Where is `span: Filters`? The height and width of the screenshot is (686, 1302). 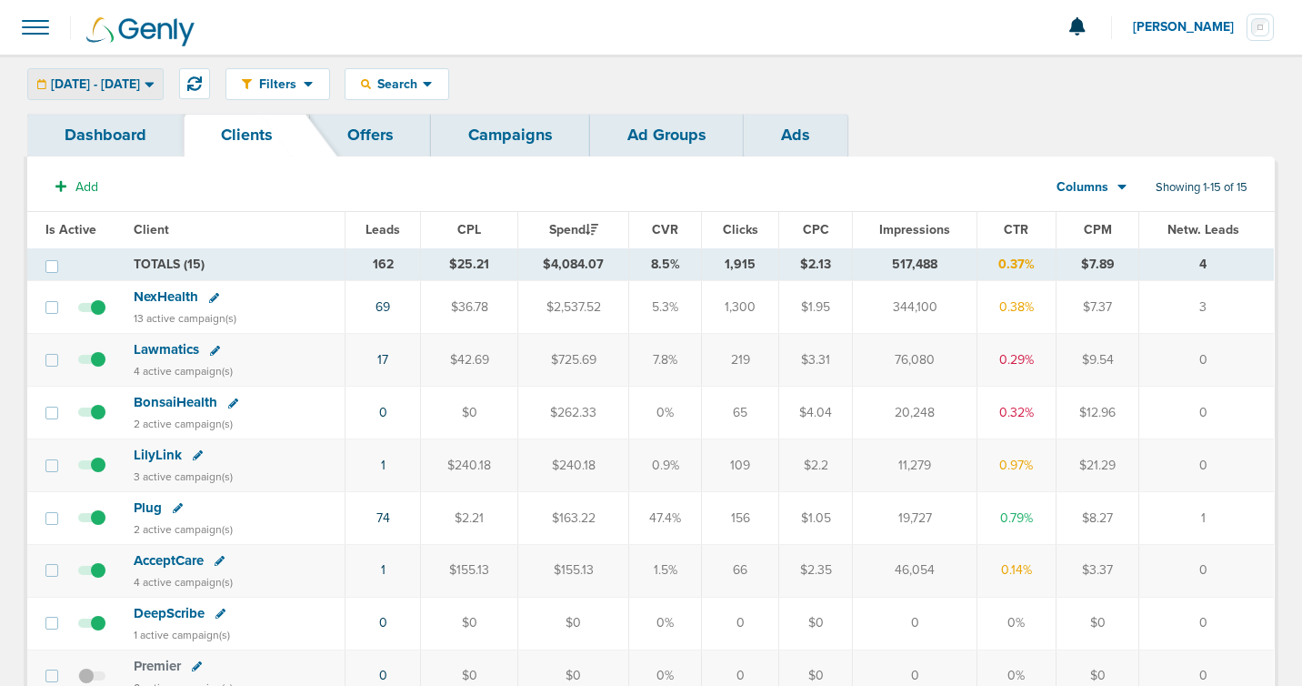 span: Filters is located at coordinates (277, 84).